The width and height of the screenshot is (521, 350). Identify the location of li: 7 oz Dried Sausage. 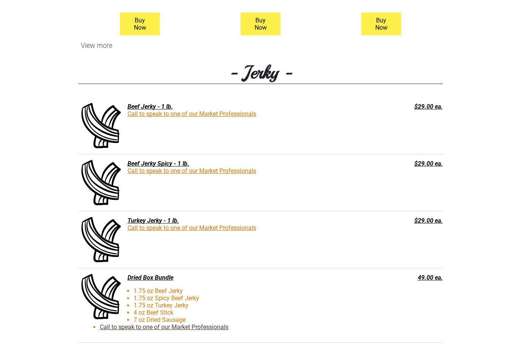
(236, 319).